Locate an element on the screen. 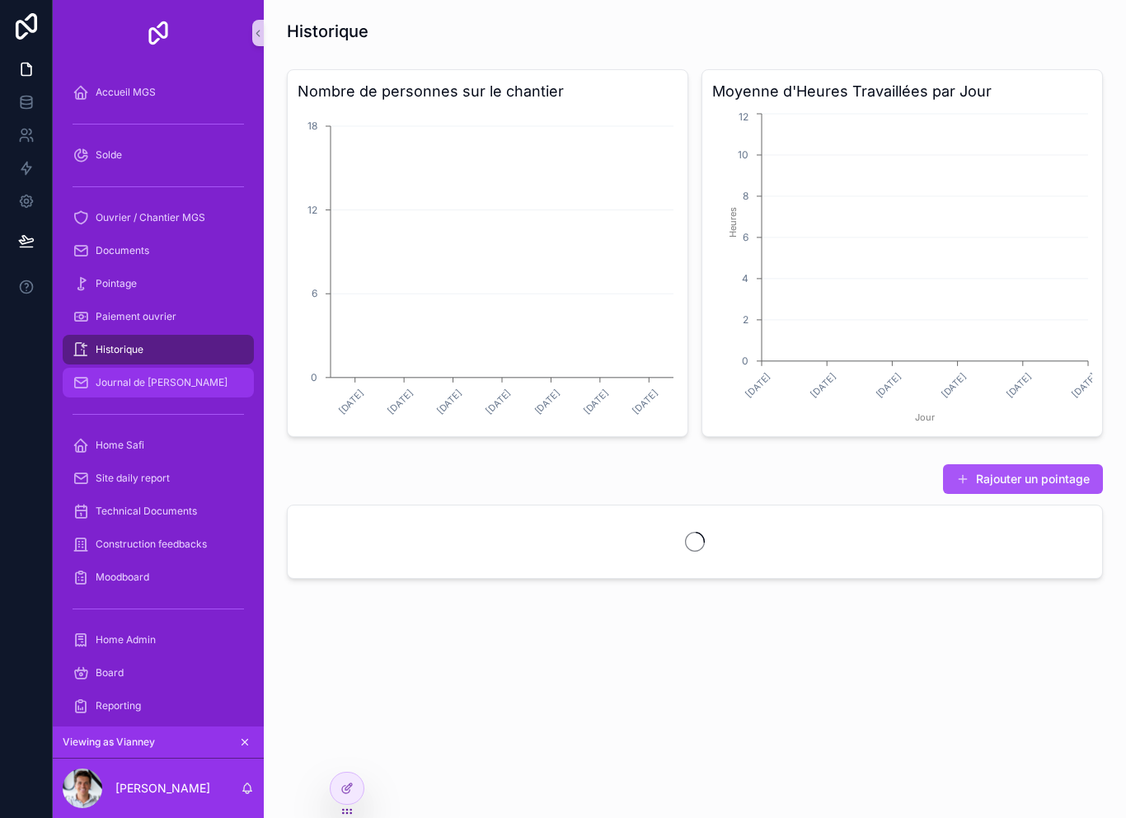 The width and height of the screenshot is (1126, 818). span: Construction feedbacks is located at coordinates (151, 544).